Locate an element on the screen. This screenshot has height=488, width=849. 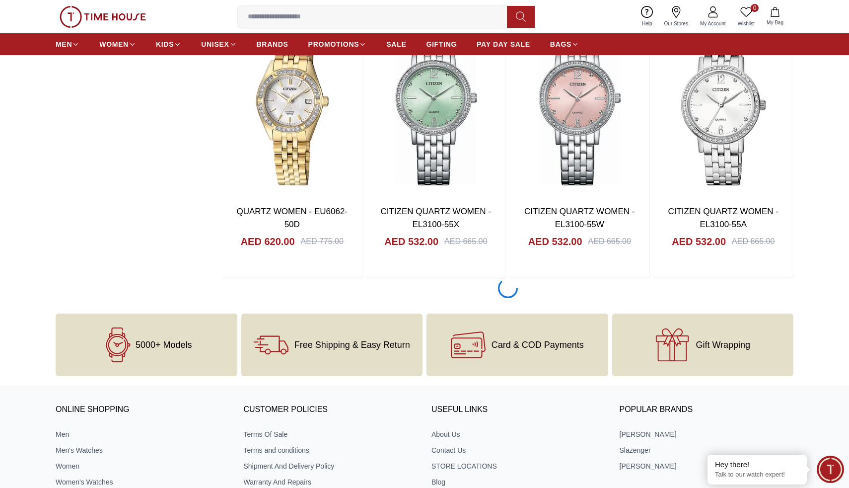
h3: USEFUL LINKS is located at coordinates (518, 410).